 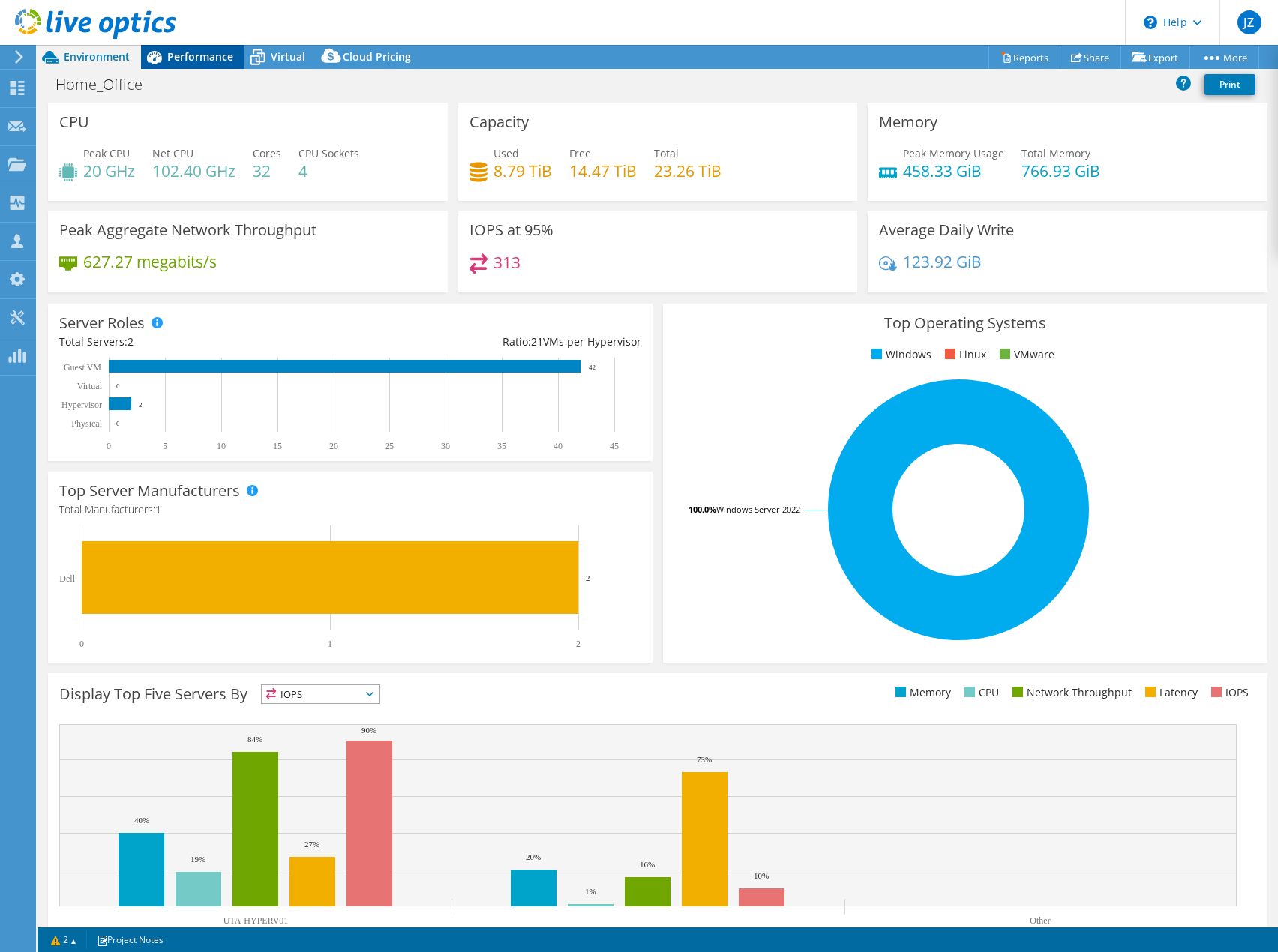 What do you see at coordinates (173, 153) in the screenshot?
I see `span: Net CPU` at bounding box center [173, 153].